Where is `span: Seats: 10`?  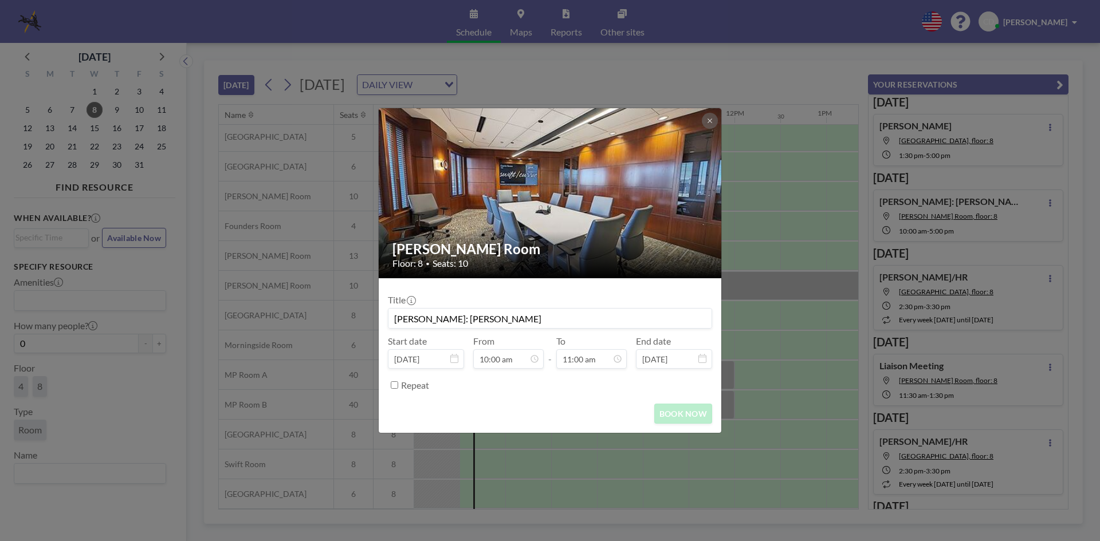 span: Seats: 10 is located at coordinates (450, 264).